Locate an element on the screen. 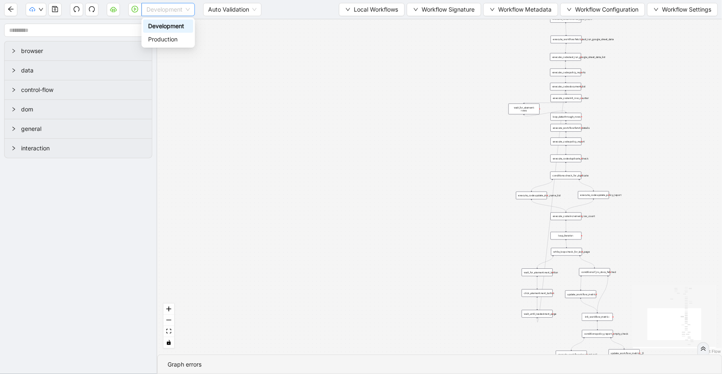  button: undo is located at coordinates (77, 10).